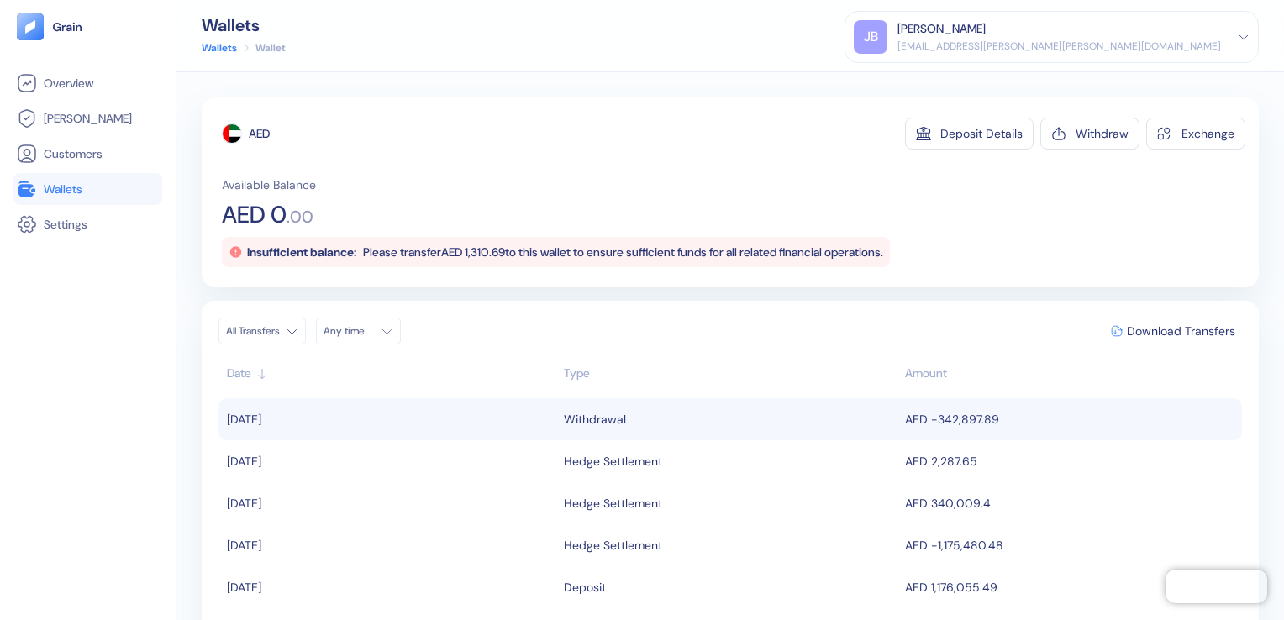 This screenshot has width=1284, height=620. I want to click on div: Wallets, so click(244, 25).